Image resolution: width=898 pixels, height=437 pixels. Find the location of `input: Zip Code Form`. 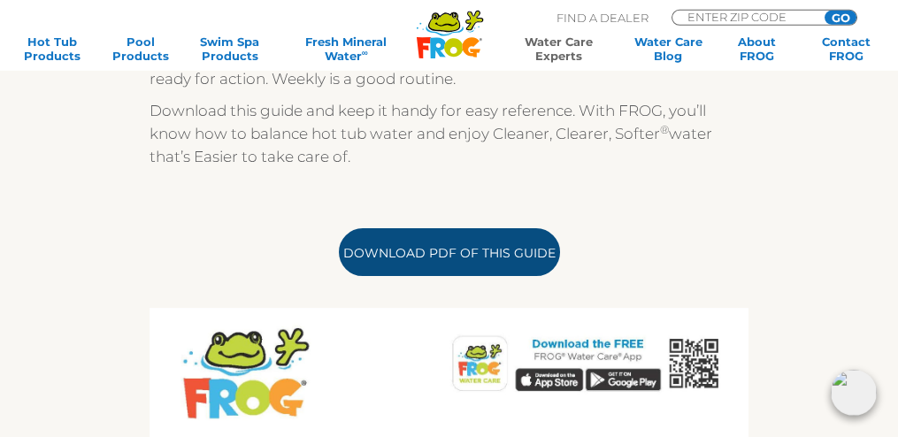

input: Zip Code Form is located at coordinates (745, 17).